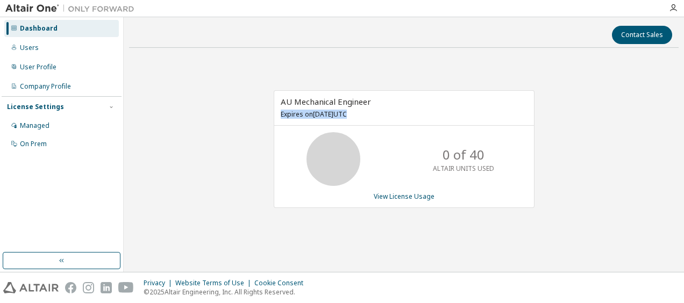  Describe the element at coordinates (326, 102) in the screenshot. I see `span: AU Mechanical Engineer` at that location.